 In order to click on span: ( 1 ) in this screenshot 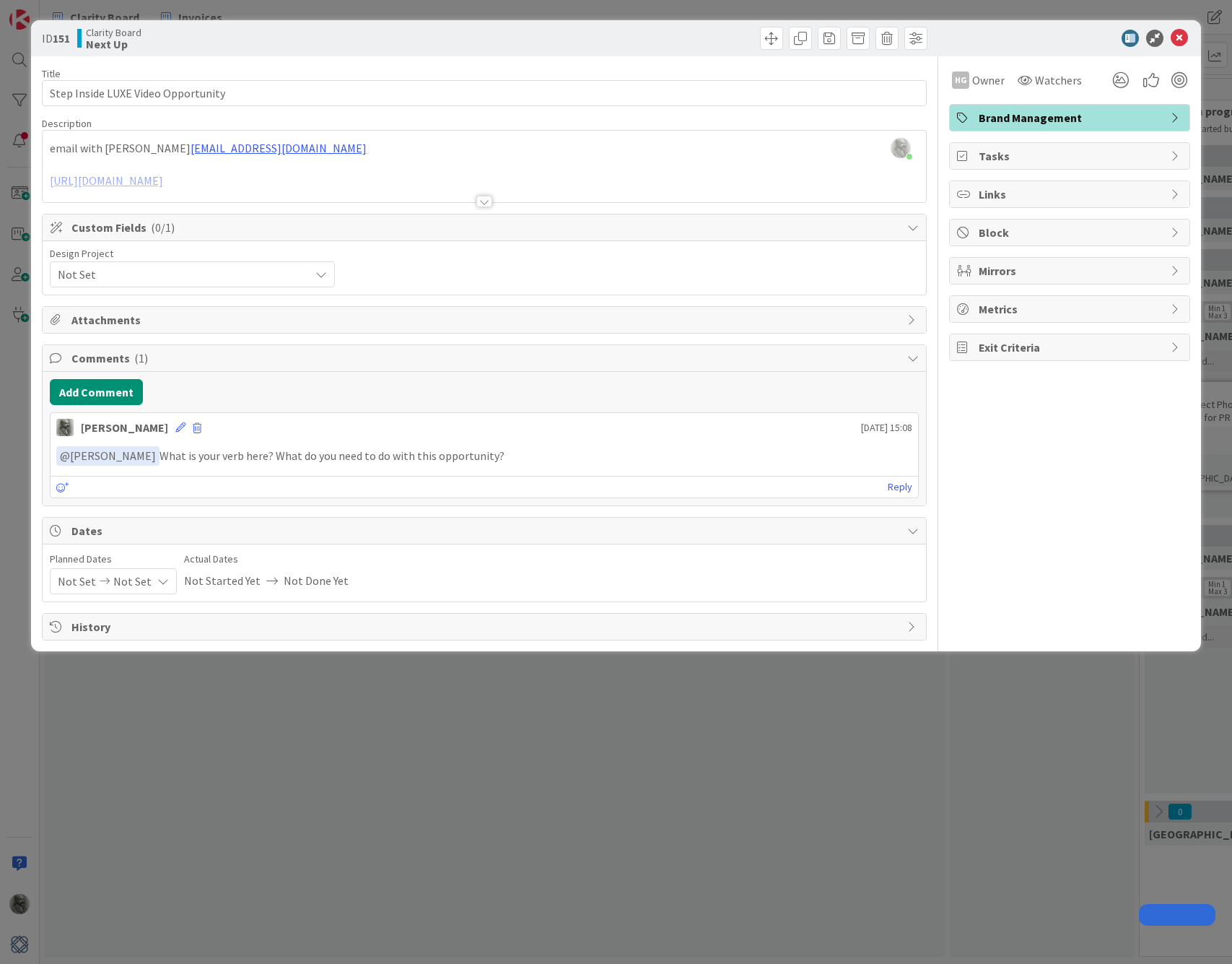, I will do `click(141, 358)`.